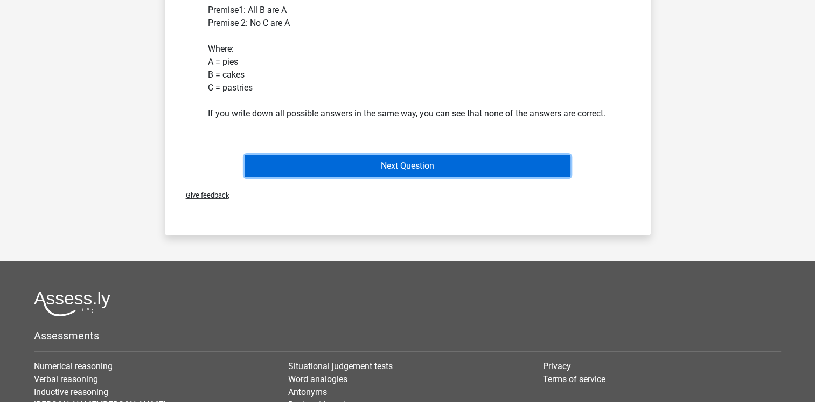 This screenshot has width=815, height=402. What do you see at coordinates (72, 303) in the screenshot?
I see `img: Assessly logo` at bounding box center [72, 303].